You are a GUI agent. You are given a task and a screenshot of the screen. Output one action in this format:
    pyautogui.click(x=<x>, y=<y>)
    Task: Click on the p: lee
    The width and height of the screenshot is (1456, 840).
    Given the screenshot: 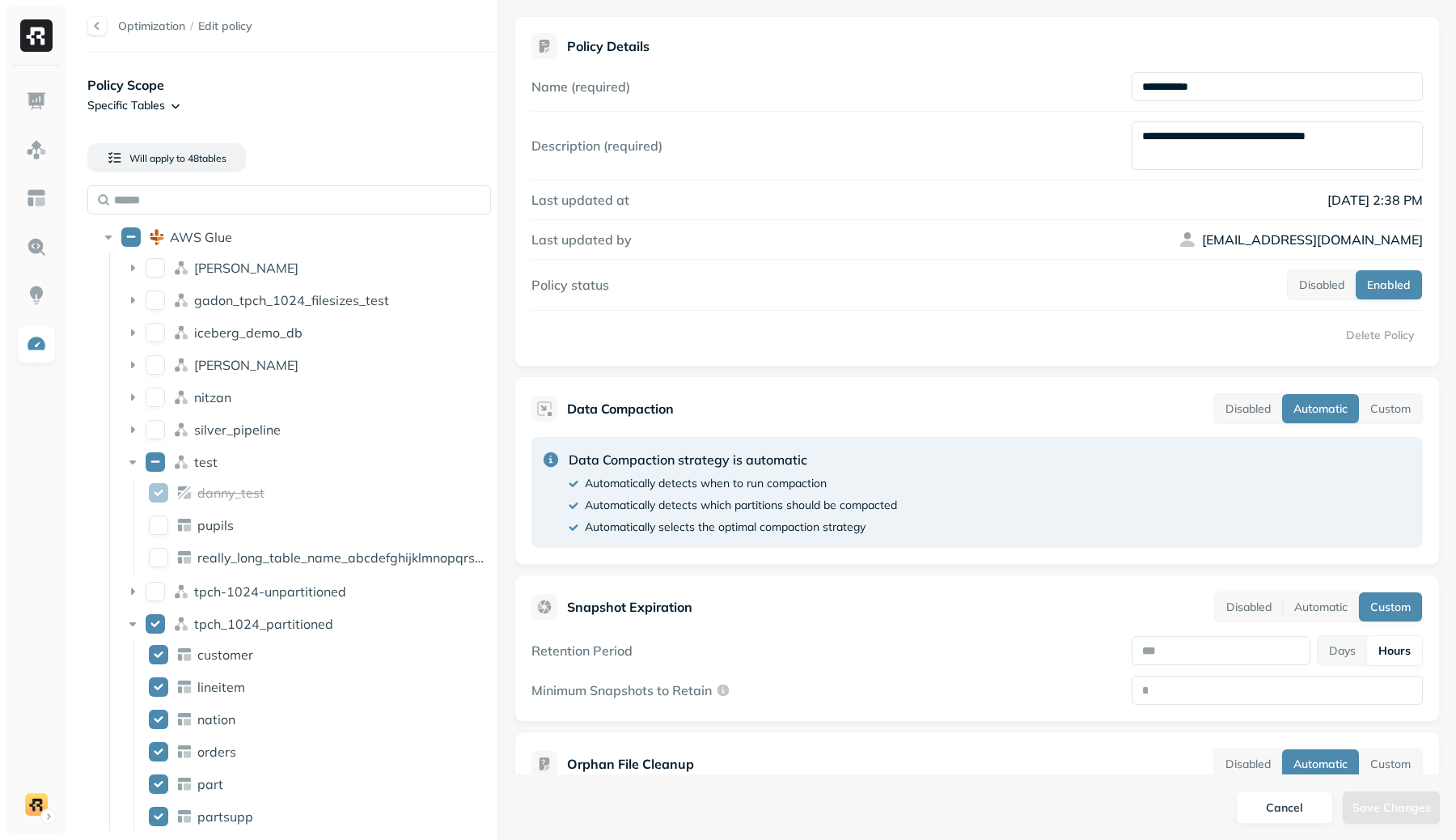 What is the action you would take?
    pyautogui.click(x=246, y=365)
    